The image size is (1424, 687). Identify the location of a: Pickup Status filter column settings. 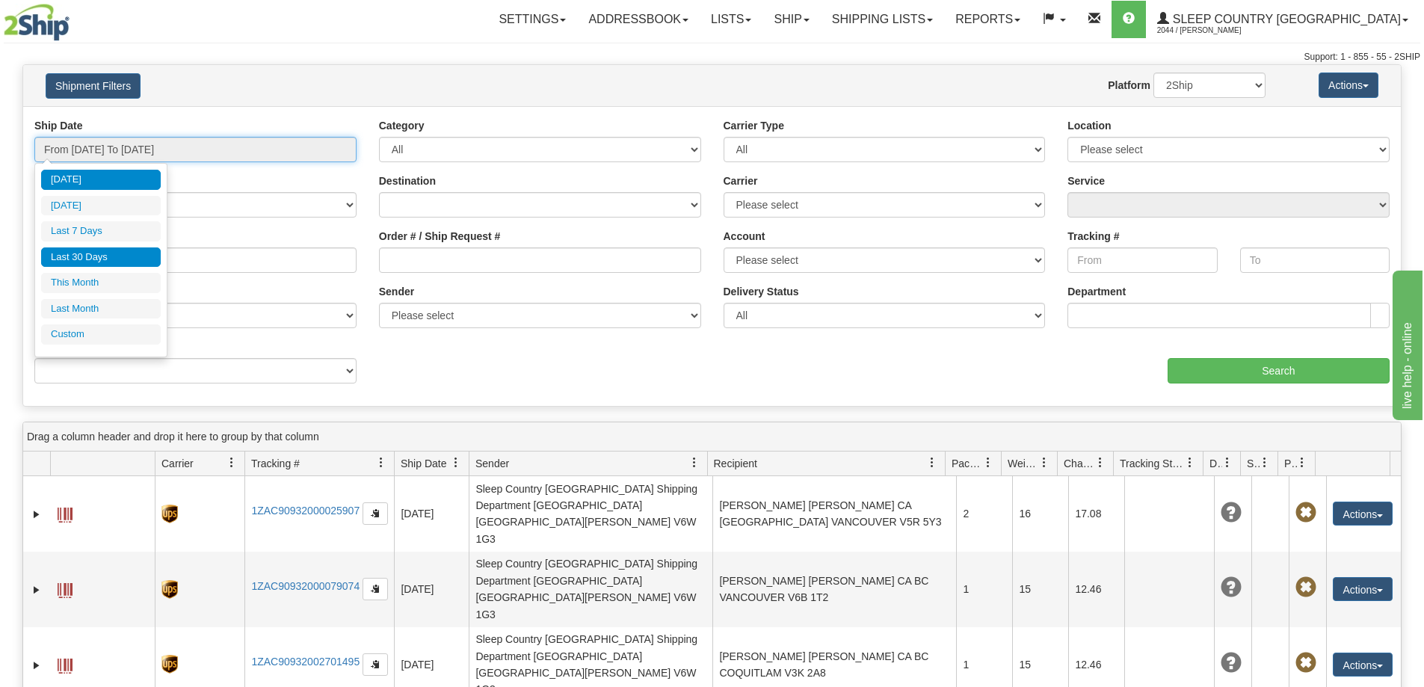
(1302, 463).